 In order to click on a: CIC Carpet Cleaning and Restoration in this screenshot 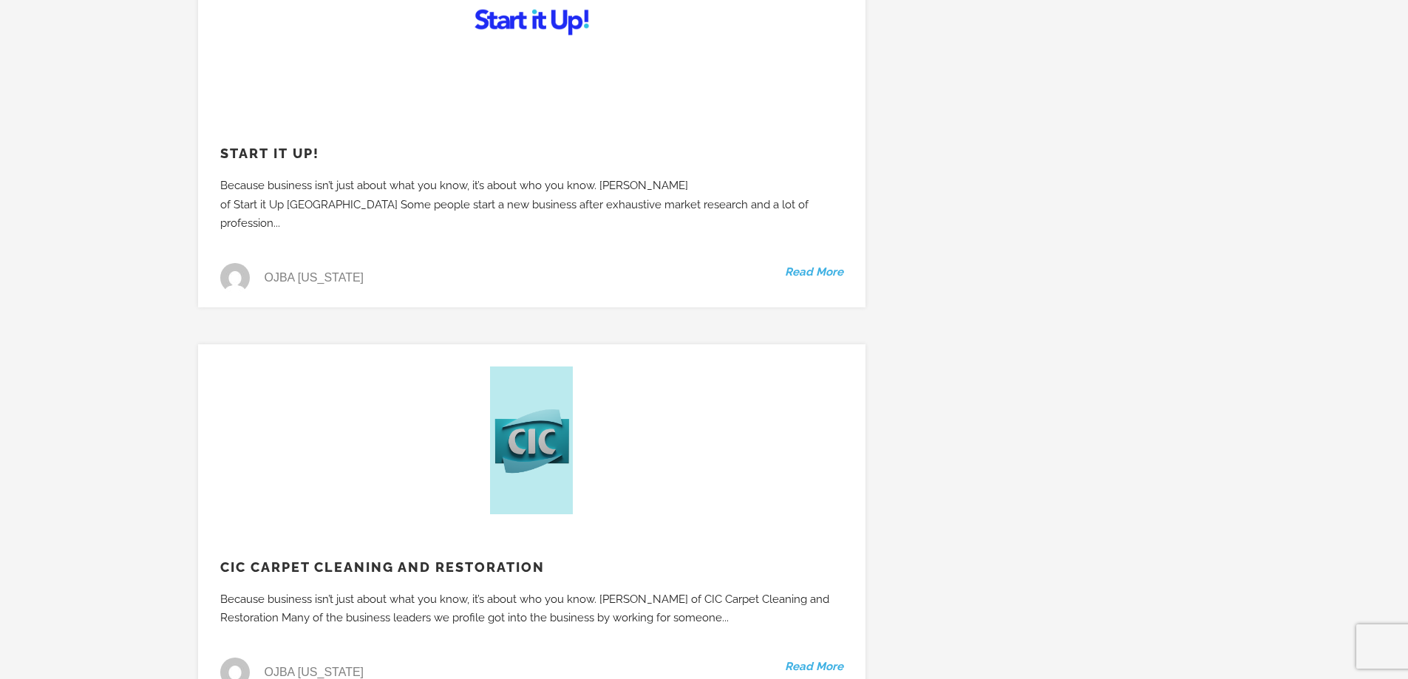, I will do `click(382, 567)`.